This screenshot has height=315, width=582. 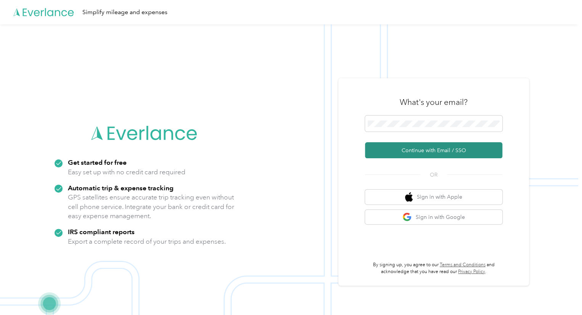 I want to click on button: Continue with Email / SSO, so click(x=433, y=150).